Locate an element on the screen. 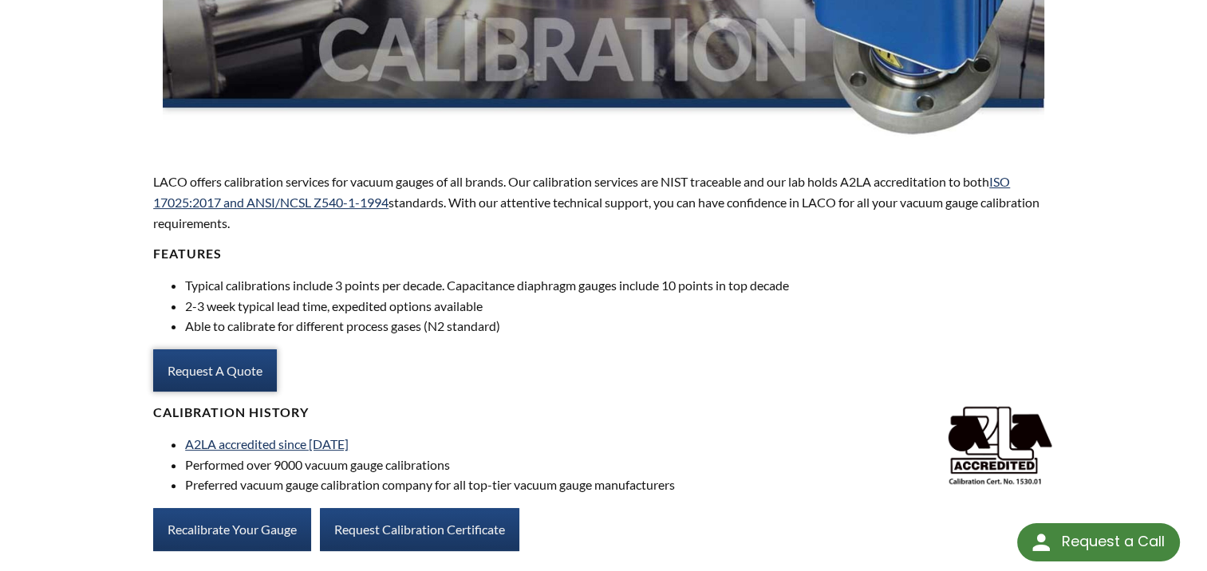 This screenshot has width=1207, height=571. img: A2LAlogo_hires.jpg is located at coordinates (999, 445).